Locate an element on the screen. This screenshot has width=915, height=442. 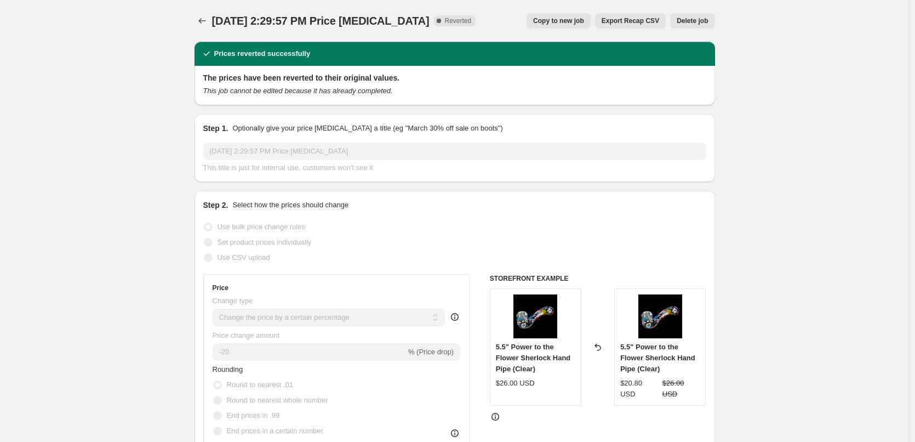
span: Export Recap CSV is located at coordinates (630, 21).